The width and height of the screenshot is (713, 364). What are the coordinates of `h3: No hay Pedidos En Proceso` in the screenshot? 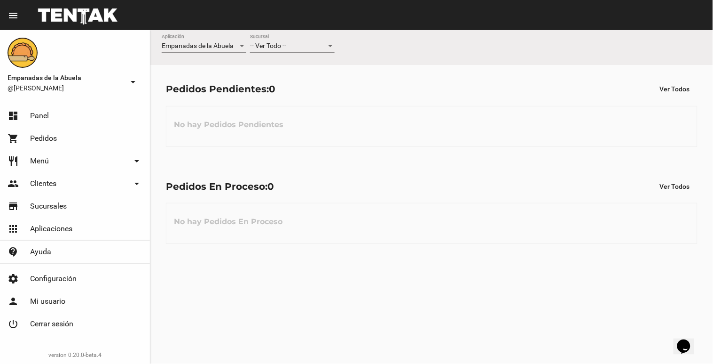 It's located at (228, 222).